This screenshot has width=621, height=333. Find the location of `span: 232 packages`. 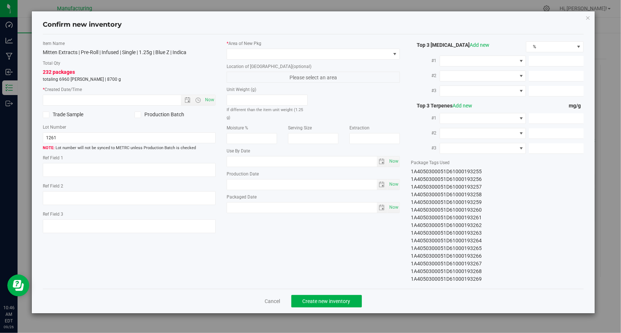

span: 232 packages is located at coordinates (59, 72).